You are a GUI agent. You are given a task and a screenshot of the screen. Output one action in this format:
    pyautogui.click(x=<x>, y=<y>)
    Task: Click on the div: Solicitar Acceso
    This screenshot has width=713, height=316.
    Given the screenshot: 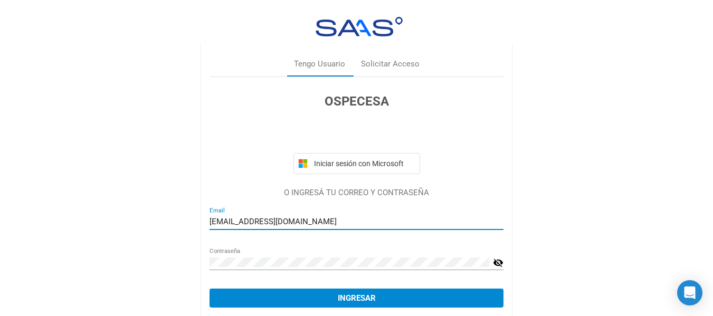 What is the action you would take?
    pyautogui.click(x=390, y=64)
    